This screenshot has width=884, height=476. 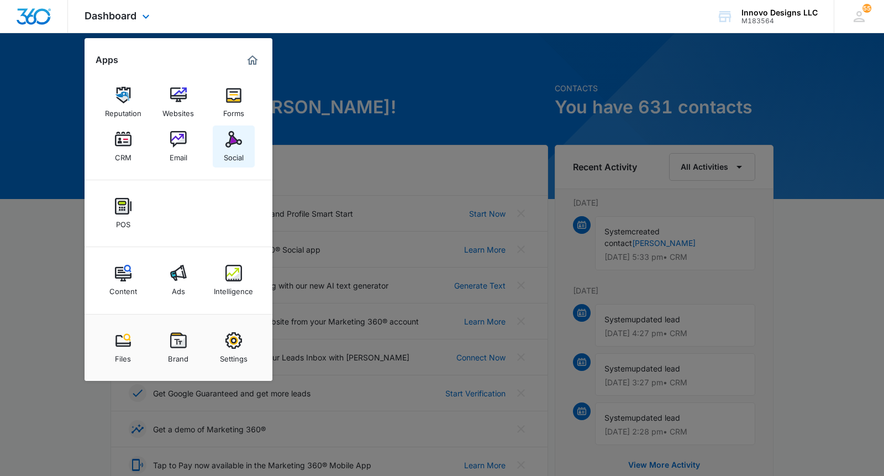 I want to click on a: Settings, so click(x=234, y=347).